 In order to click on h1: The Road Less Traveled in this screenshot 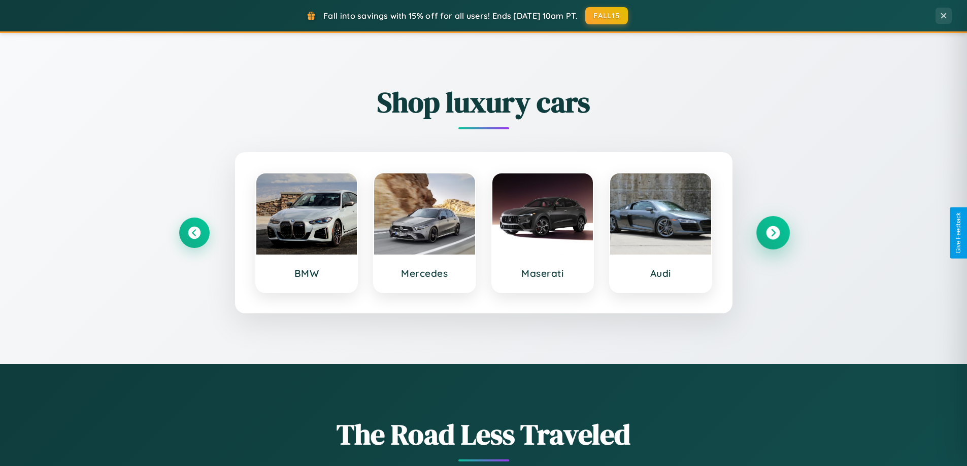, I will do `click(484, 434)`.